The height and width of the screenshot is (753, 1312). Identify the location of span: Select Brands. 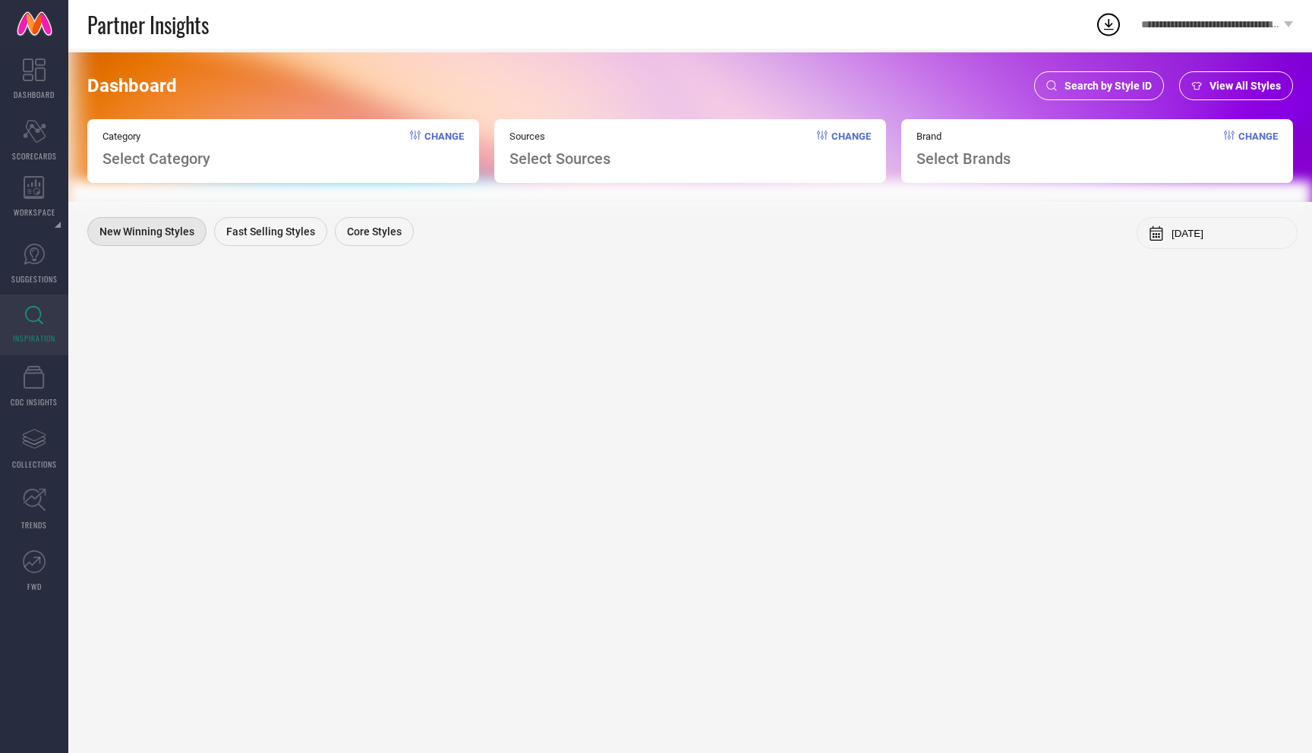
(964, 159).